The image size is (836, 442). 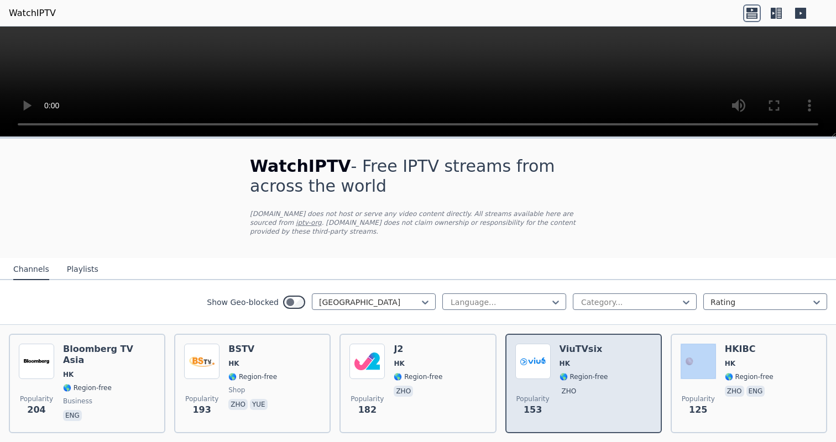 What do you see at coordinates (237, 390) in the screenshot?
I see `span: shop` at bounding box center [237, 390].